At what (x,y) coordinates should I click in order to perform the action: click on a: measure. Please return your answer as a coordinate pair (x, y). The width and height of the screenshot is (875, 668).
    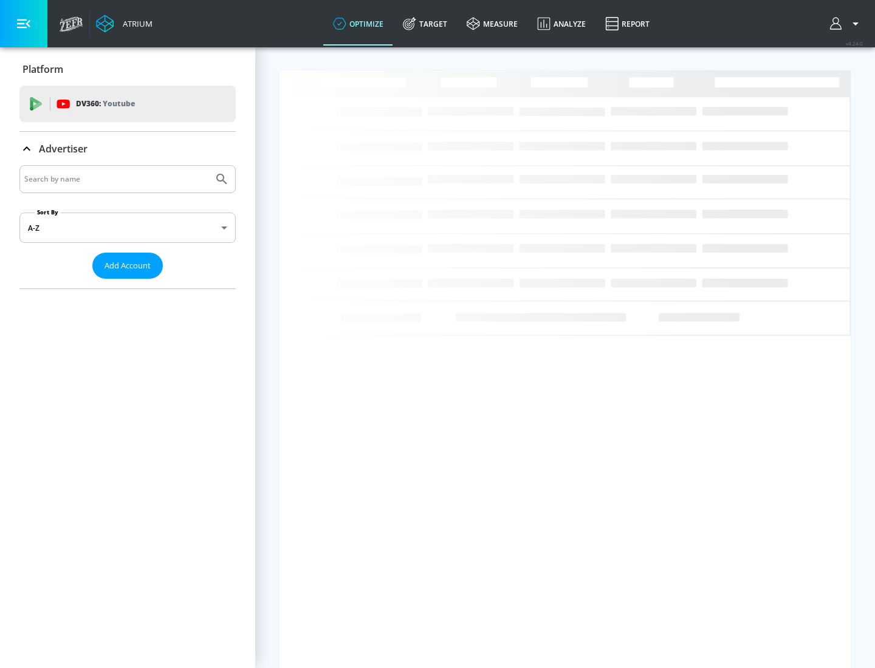
    Looking at the image, I should click on (492, 24).